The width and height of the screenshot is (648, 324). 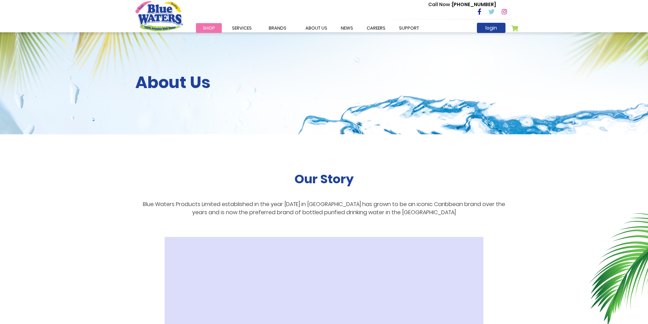 I want to click on a: careers, so click(x=376, y=28).